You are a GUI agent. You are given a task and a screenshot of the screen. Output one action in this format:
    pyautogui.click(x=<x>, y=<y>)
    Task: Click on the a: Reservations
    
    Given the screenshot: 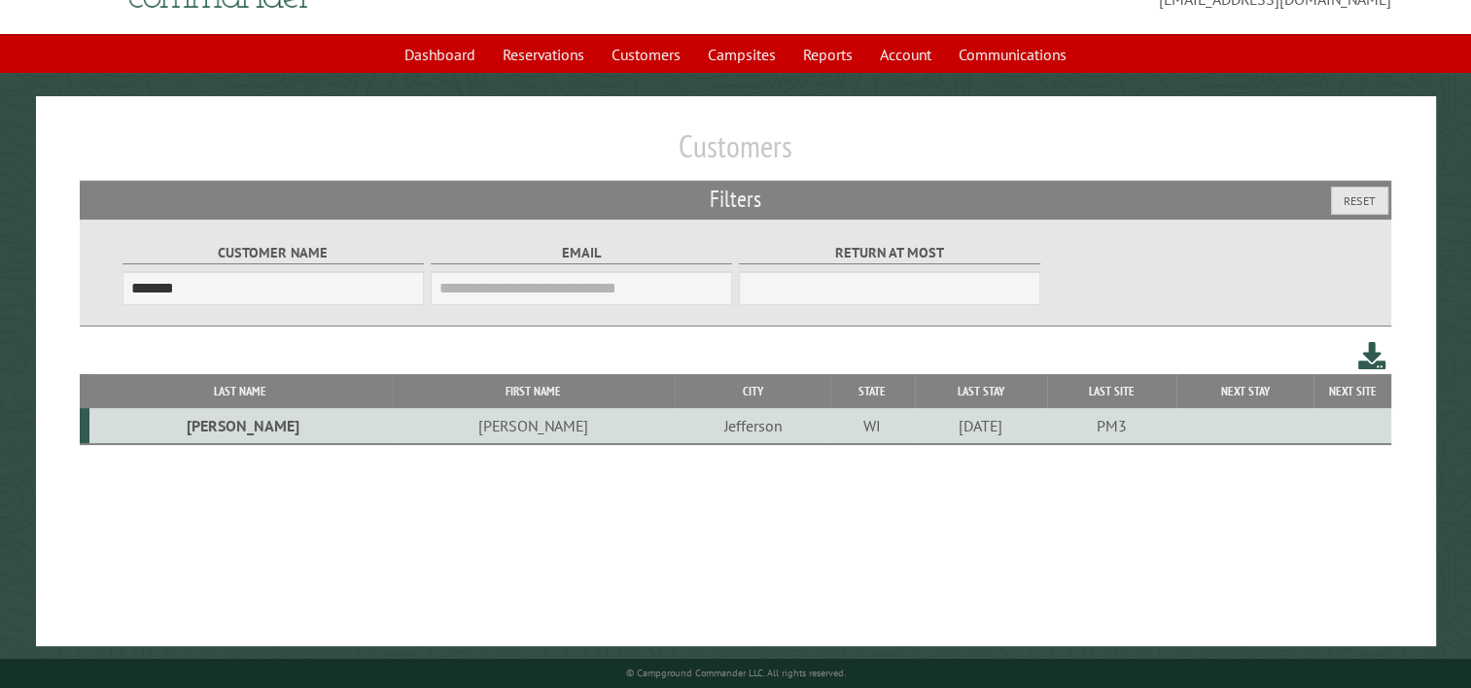 What is the action you would take?
    pyautogui.click(x=543, y=54)
    